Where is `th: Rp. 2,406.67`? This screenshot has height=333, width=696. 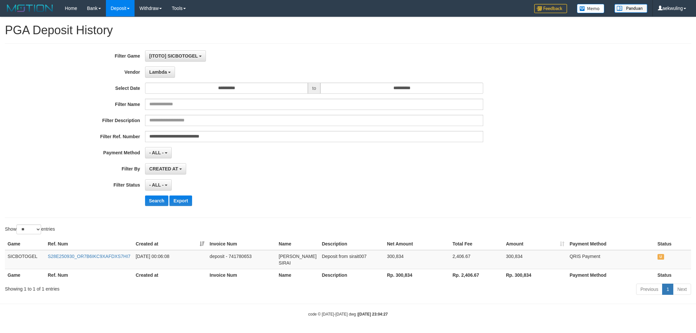 th: Rp. 2,406.67 is located at coordinates (477, 275).